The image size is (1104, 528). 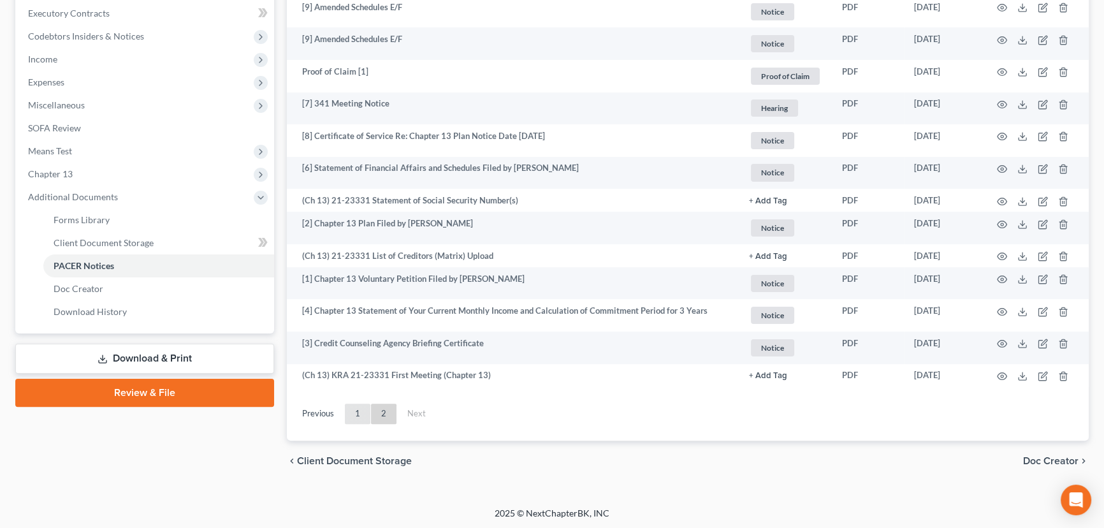 I want to click on button: chevron_left Client Document Storage, so click(x=349, y=461).